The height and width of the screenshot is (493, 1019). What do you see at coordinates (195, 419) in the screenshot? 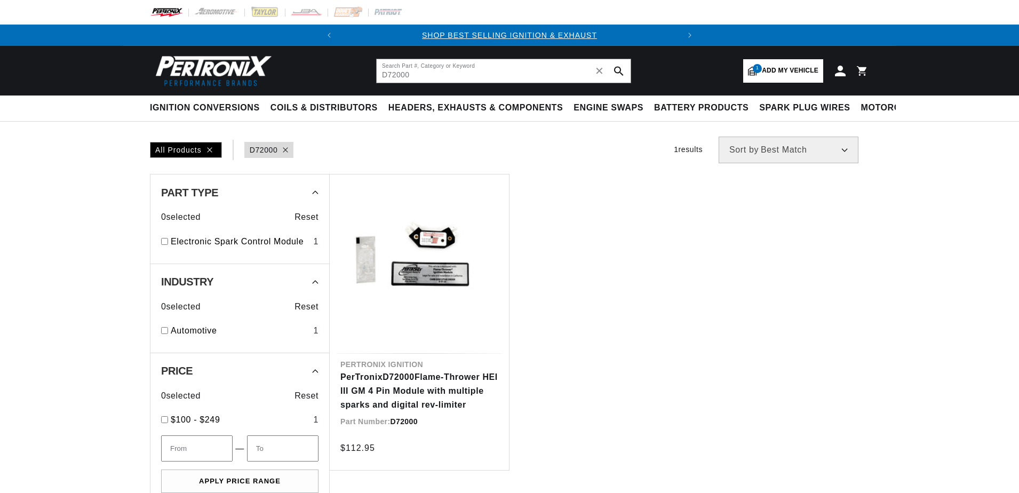
I see `span: $100 - $249` at bounding box center [195, 419].